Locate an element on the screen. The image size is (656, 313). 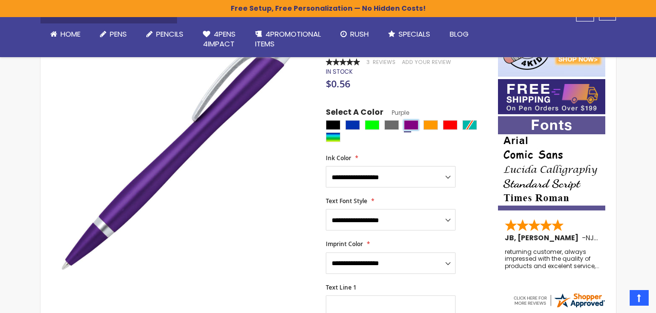
a: Top is located at coordinates (639, 298).